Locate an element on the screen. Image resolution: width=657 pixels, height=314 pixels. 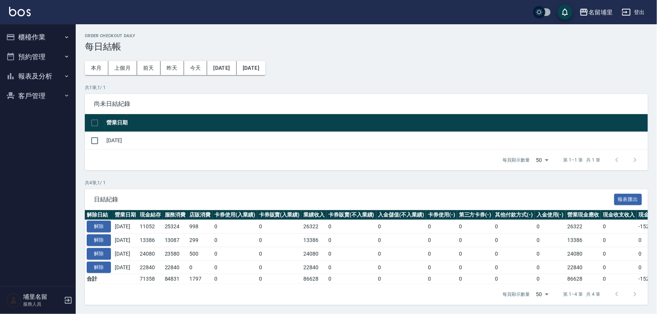
img: Logo is located at coordinates (20, 11).